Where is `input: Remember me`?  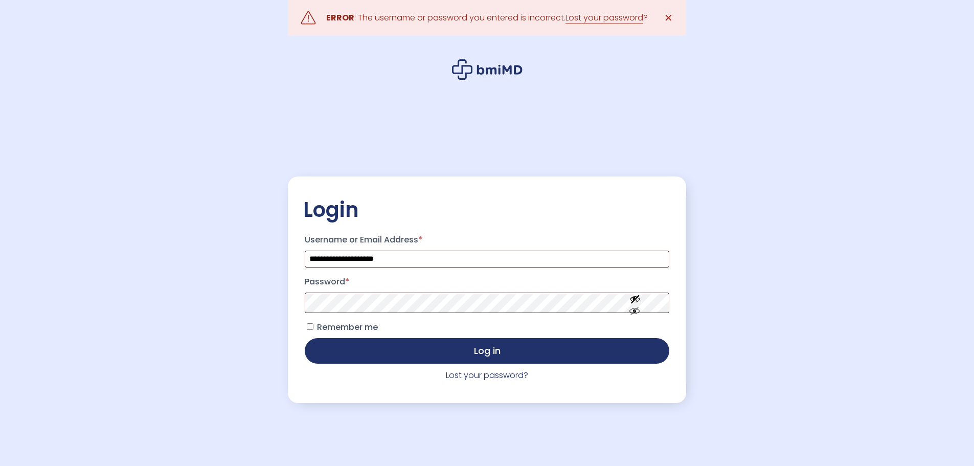
input: Remember me is located at coordinates (310, 326).